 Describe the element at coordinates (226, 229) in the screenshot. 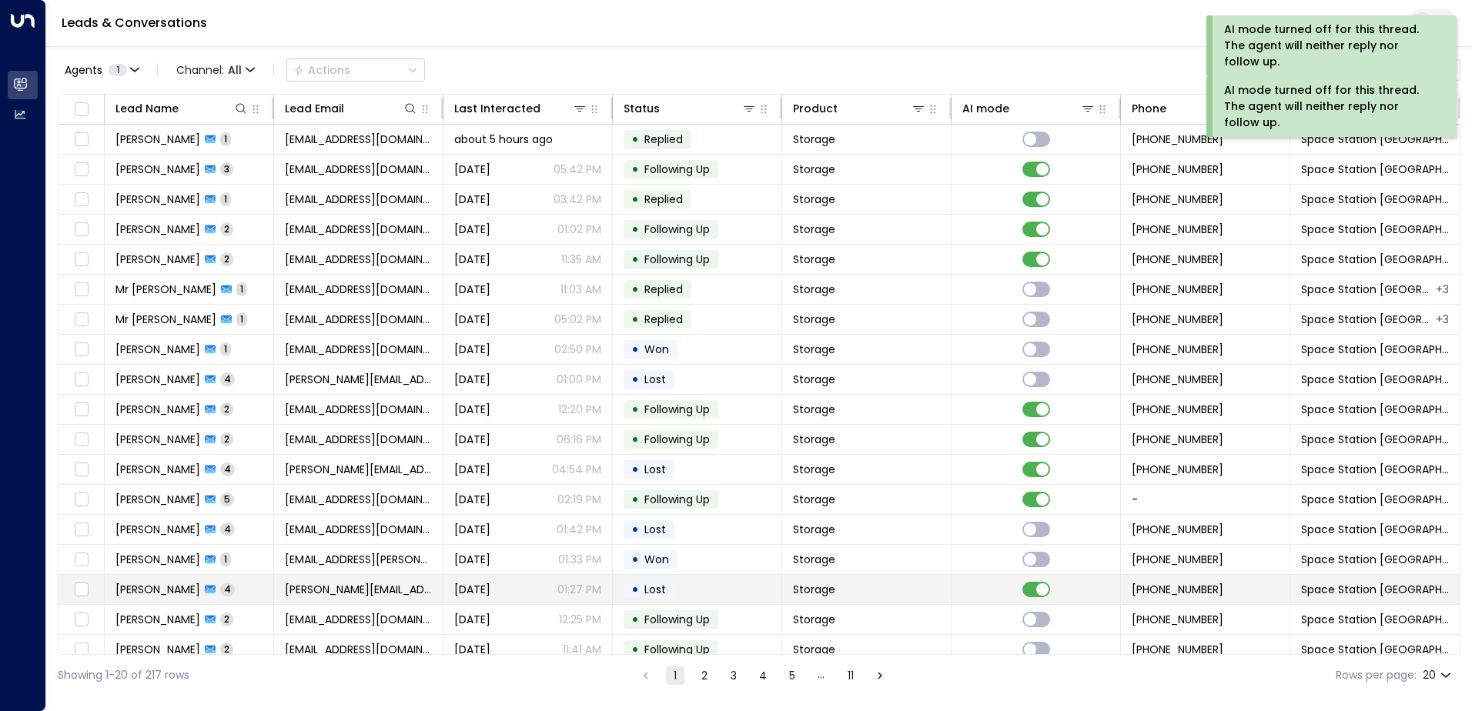

I see `span: 2` at that location.